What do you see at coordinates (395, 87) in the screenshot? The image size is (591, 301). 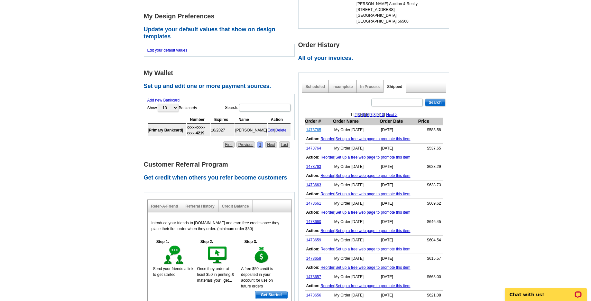 I see `a: Shipped` at bounding box center [395, 87].